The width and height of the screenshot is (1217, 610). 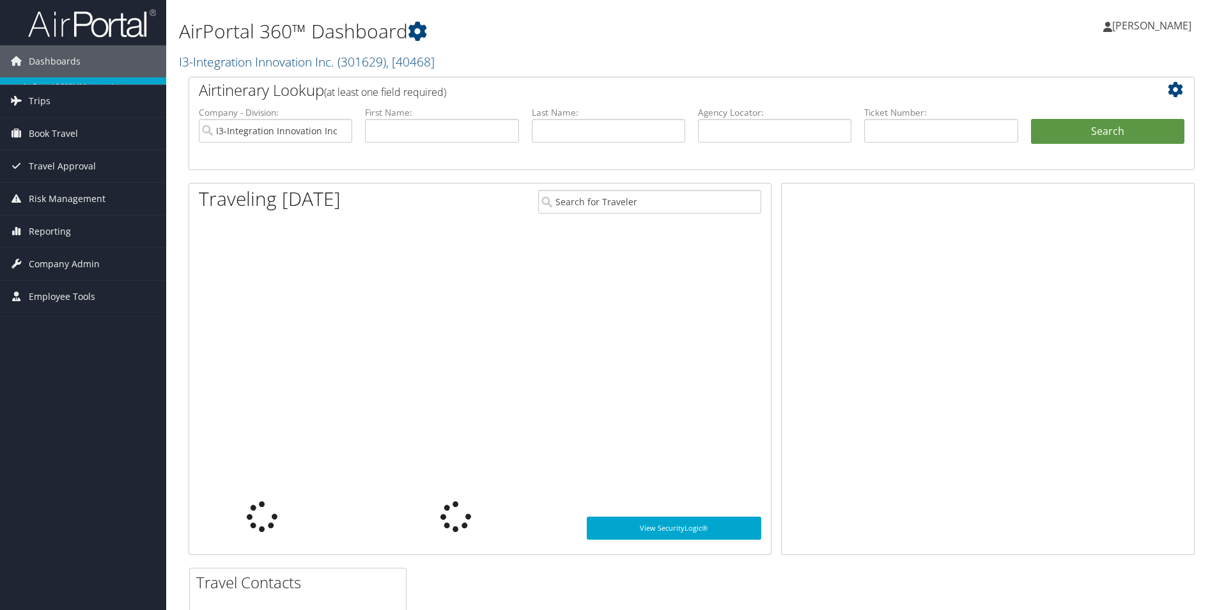 I want to click on label: Ticket Number:, so click(x=941, y=113).